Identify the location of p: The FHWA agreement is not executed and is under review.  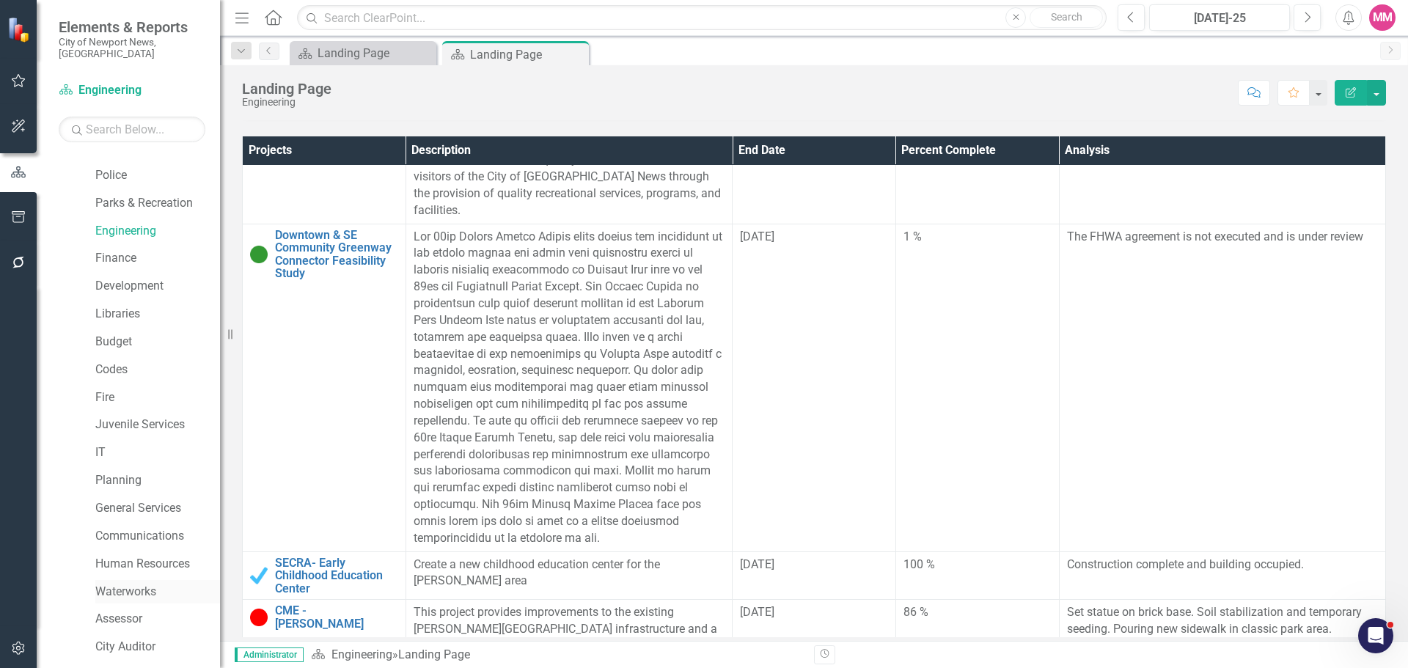
(1223, 237).